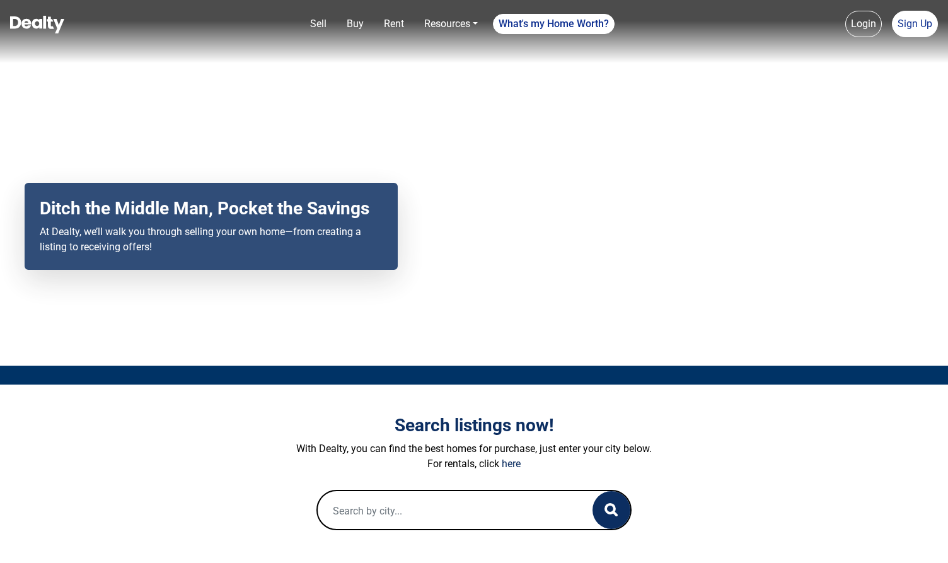  Describe the element at coordinates (211, 209) in the screenshot. I see `h2: Ditch the Middle Man, Pocket the Savings` at that location.